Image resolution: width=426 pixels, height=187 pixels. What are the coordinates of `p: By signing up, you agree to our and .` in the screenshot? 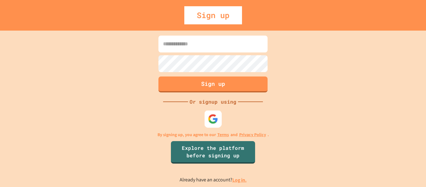 It's located at (213, 135).